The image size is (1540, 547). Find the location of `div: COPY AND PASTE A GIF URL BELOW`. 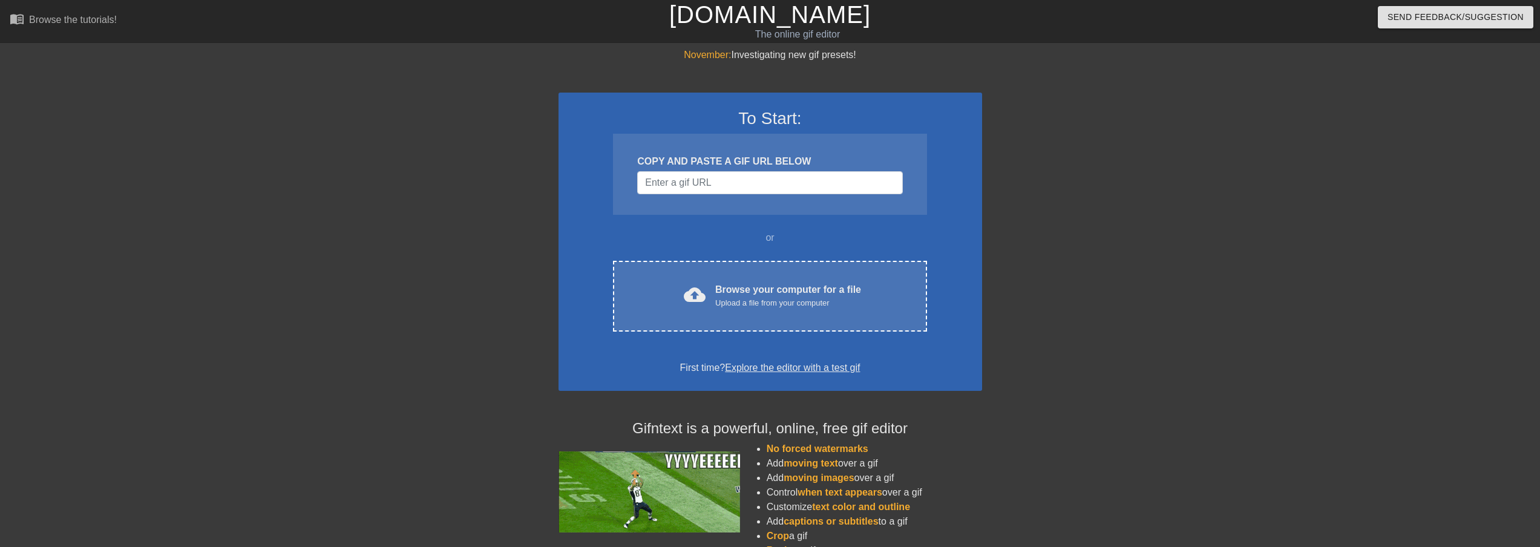

div: COPY AND PASTE A GIF URL BELOW is located at coordinates (770, 162).